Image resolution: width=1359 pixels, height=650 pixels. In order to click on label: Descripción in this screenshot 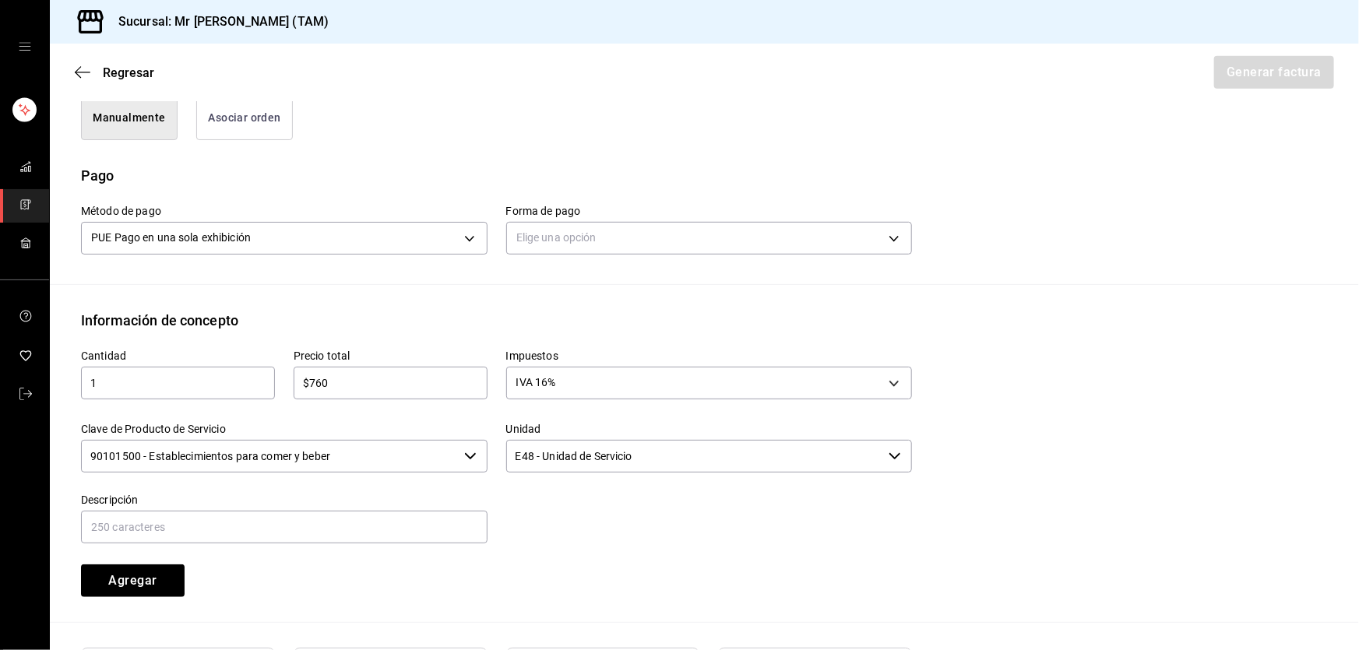, I will do `click(284, 500)`.